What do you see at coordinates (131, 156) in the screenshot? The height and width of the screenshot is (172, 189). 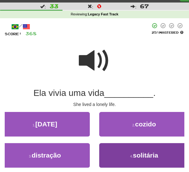 I see `small: 4 .` at bounding box center [131, 156].